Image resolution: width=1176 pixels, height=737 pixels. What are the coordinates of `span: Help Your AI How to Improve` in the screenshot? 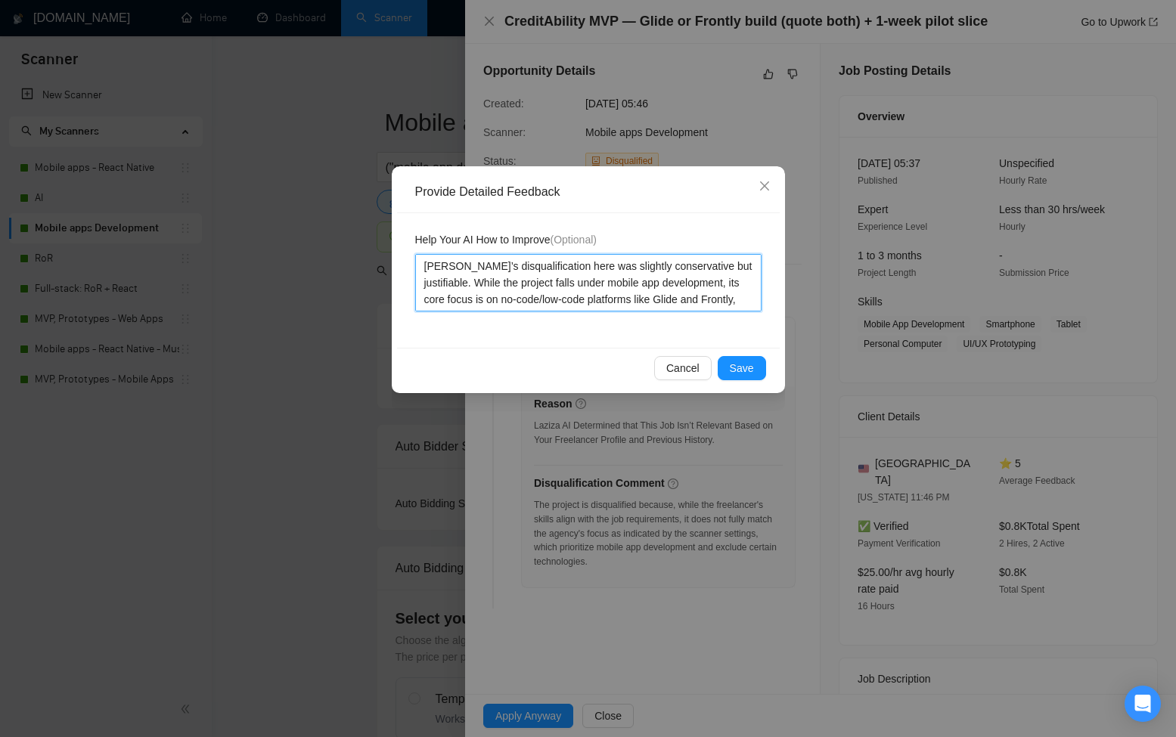 It's located at (506, 240).